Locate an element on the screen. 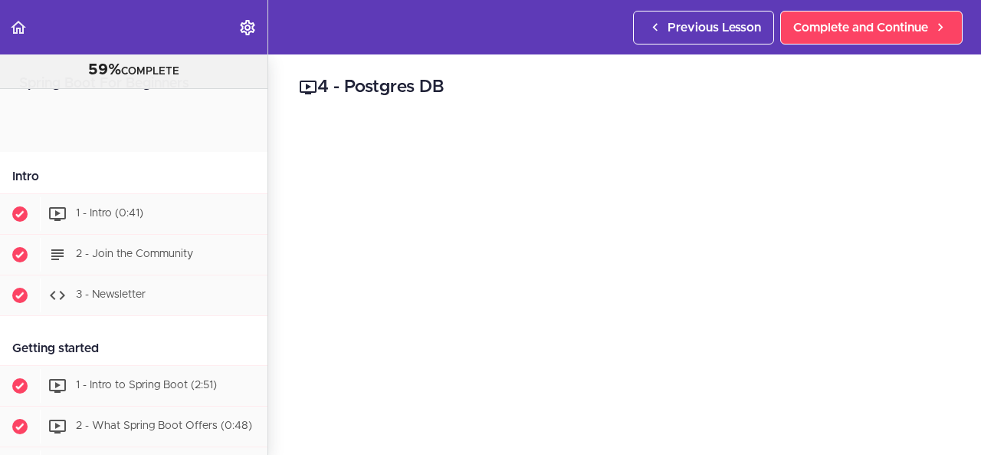 This screenshot has height=455, width=981. div: COMPLETE is located at coordinates (133, 71).